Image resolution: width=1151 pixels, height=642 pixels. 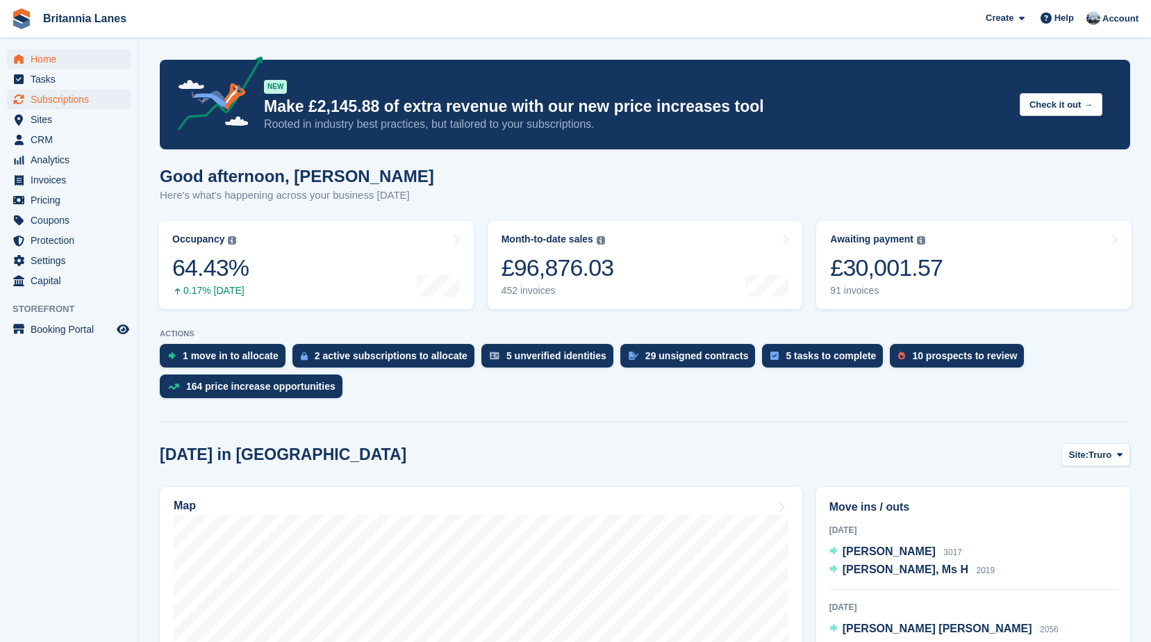 I want to click on a: 2 active subscriptions to allocate, so click(x=387, y=359).